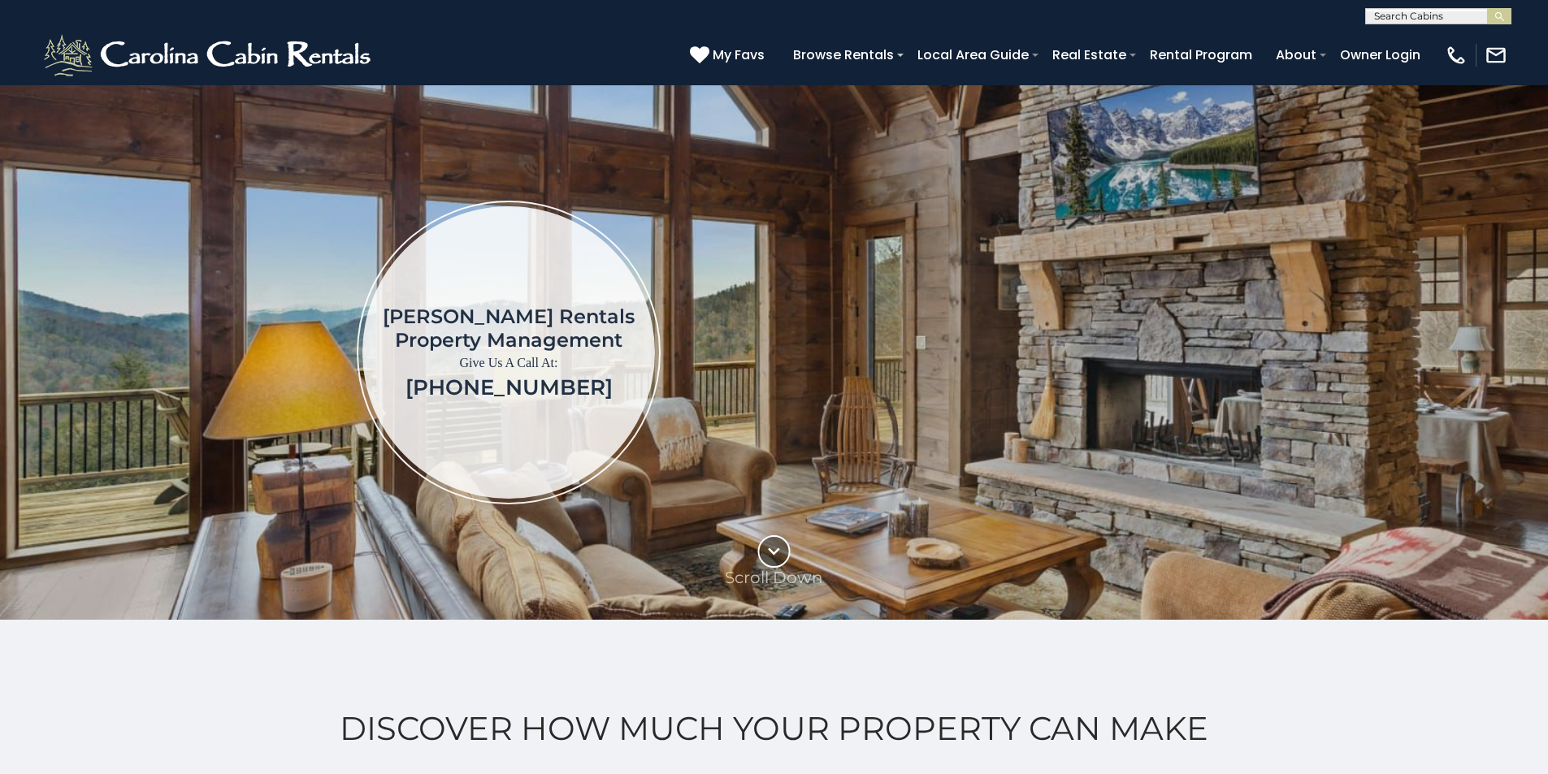 The height and width of the screenshot is (774, 1548). What do you see at coordinates (774, 729) in the screenshot?
I see `h2: Discover How Much Your Property Can Make` at bounding box center [774, 729].